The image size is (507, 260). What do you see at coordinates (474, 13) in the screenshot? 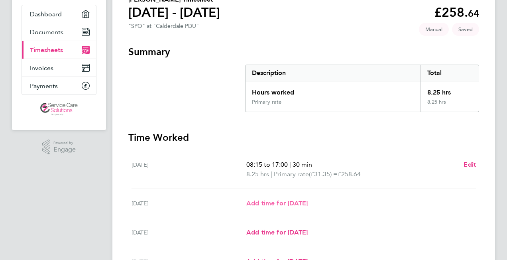
I see `span: 64` at bounding box center [474, 13].